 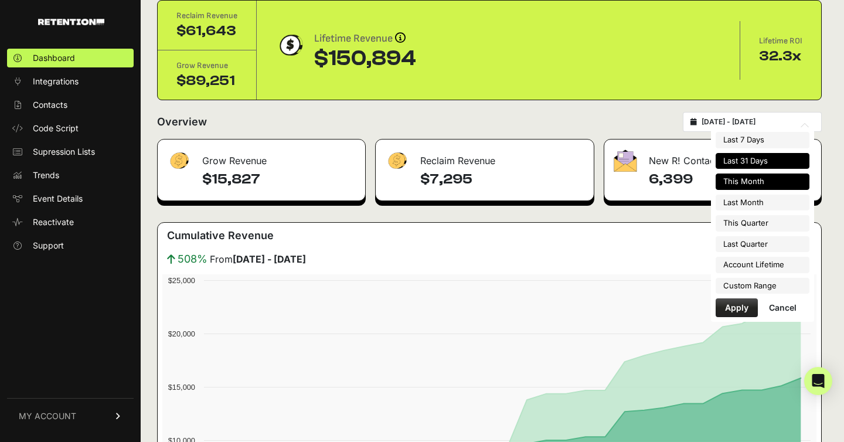 I want to click on div: $150,894, so click(x=365, y=59).